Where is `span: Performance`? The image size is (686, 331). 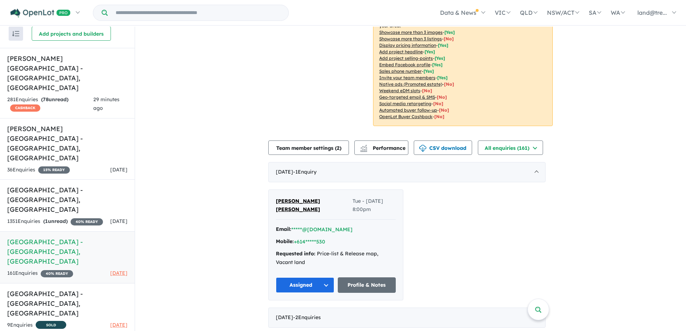
span: Performance is located at coordinates (383, 148).